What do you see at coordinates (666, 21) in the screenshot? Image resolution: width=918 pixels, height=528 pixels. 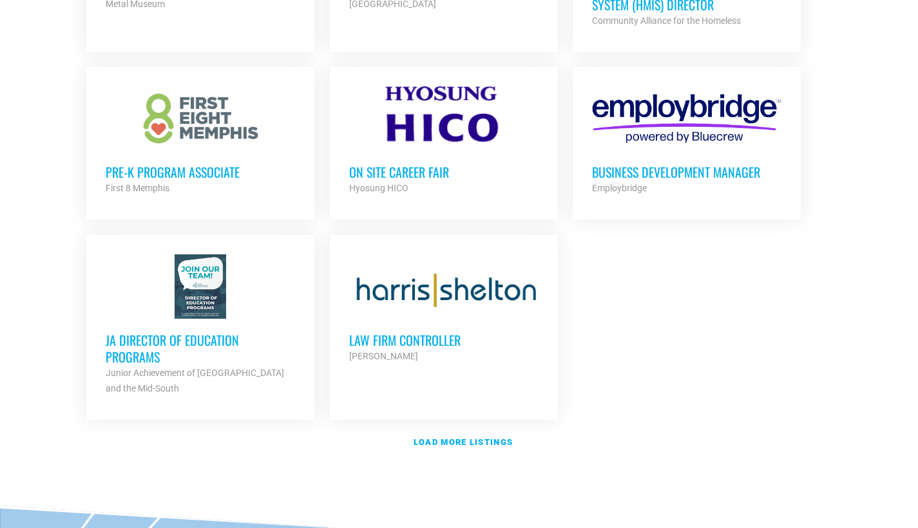 I see `strong: Community Alliance for the Homeless` at bounding box center [666, 21].